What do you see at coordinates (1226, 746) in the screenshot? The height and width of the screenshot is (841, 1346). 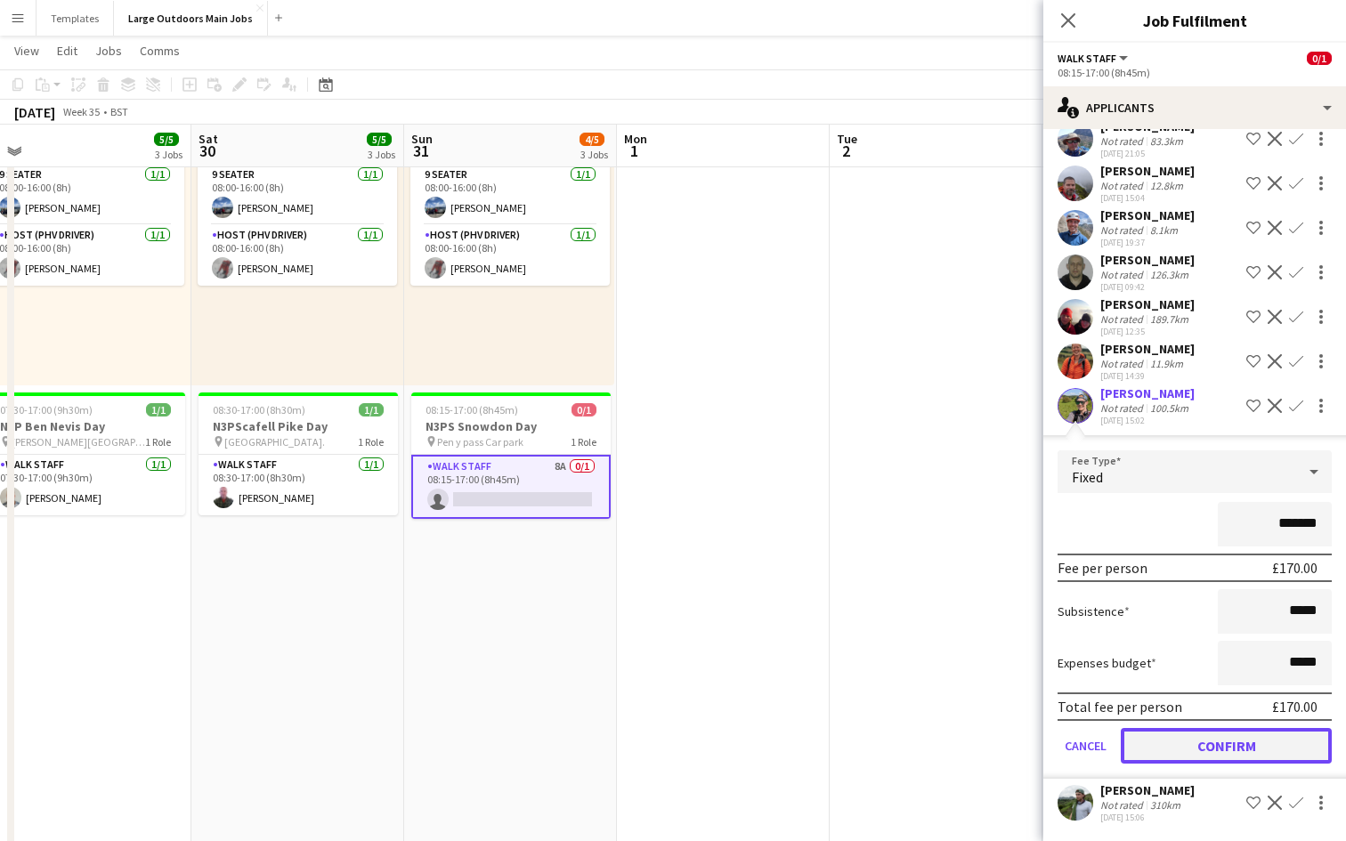 I see `button: Confirm` at bounding box center [1226, 746].